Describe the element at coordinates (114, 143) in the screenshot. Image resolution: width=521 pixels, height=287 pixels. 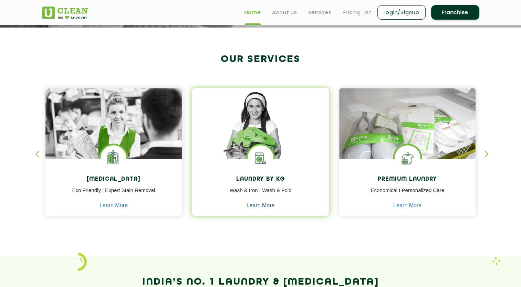
I see `img: Drycleaners near me` at that location.